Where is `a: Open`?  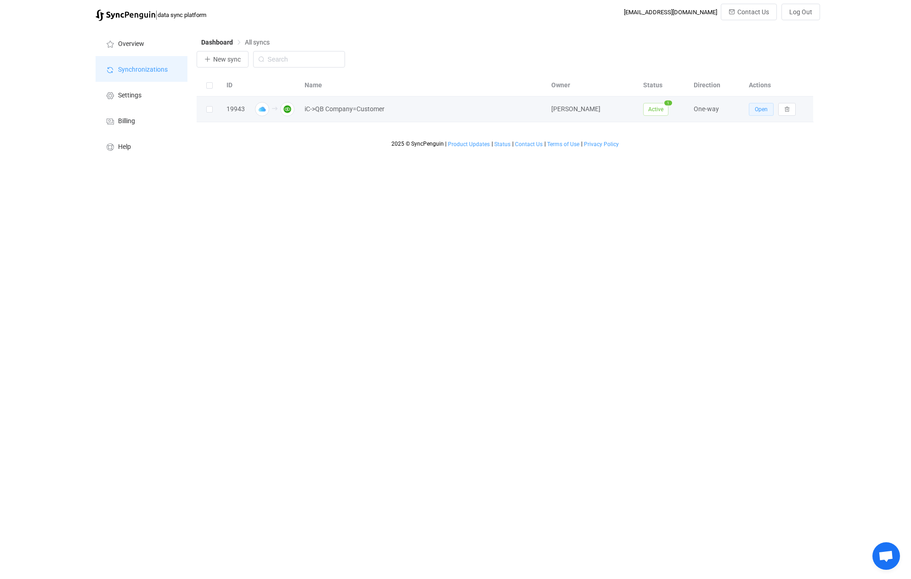
a: Open is located at coordinates (761, 109).